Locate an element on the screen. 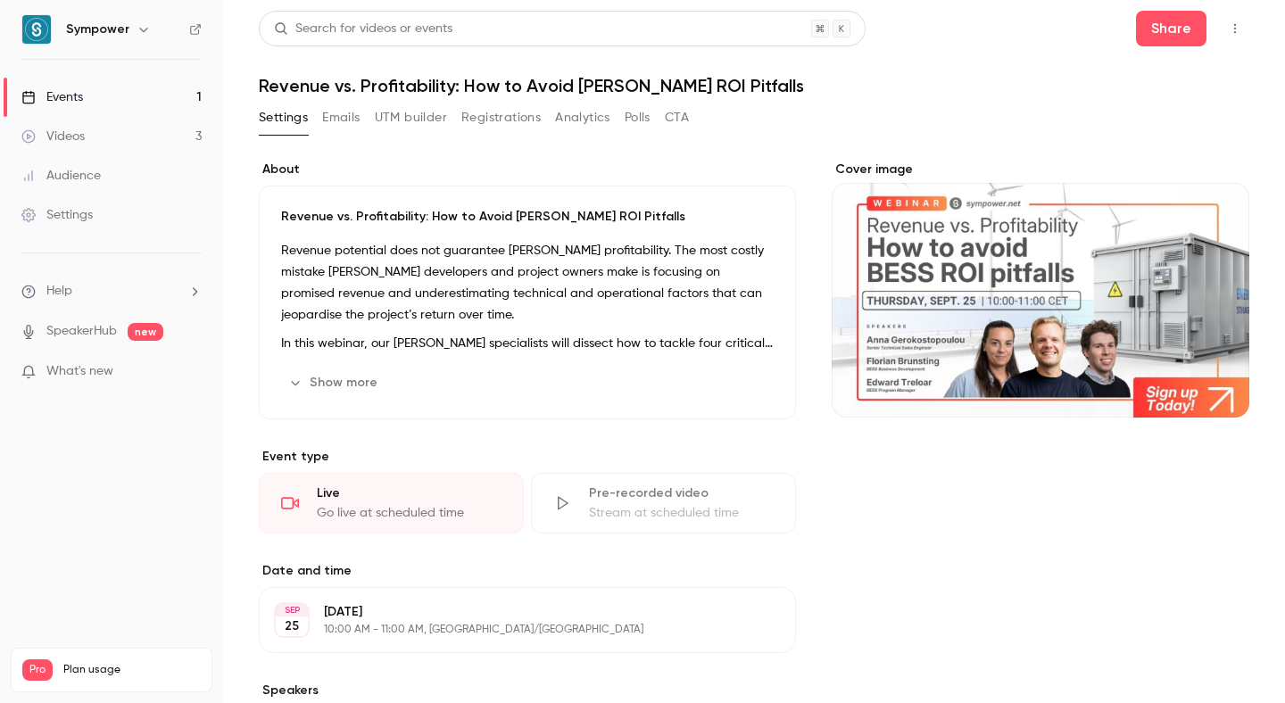 This screenshot has height=703, width=1285. span: Plan usage is located at coordinates (132, 670).